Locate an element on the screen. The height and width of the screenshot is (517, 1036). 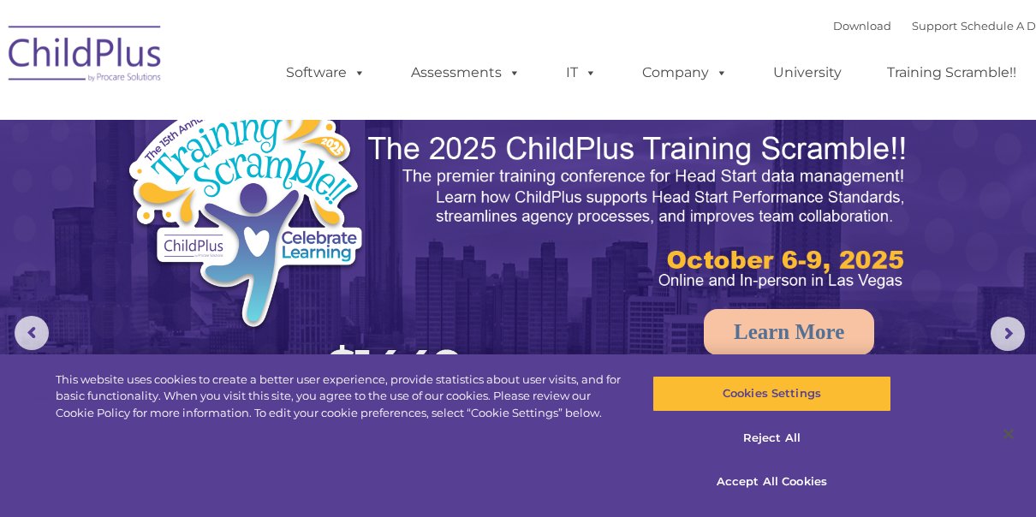
button: Accept All Cookies is located at coordinates (772, 482).